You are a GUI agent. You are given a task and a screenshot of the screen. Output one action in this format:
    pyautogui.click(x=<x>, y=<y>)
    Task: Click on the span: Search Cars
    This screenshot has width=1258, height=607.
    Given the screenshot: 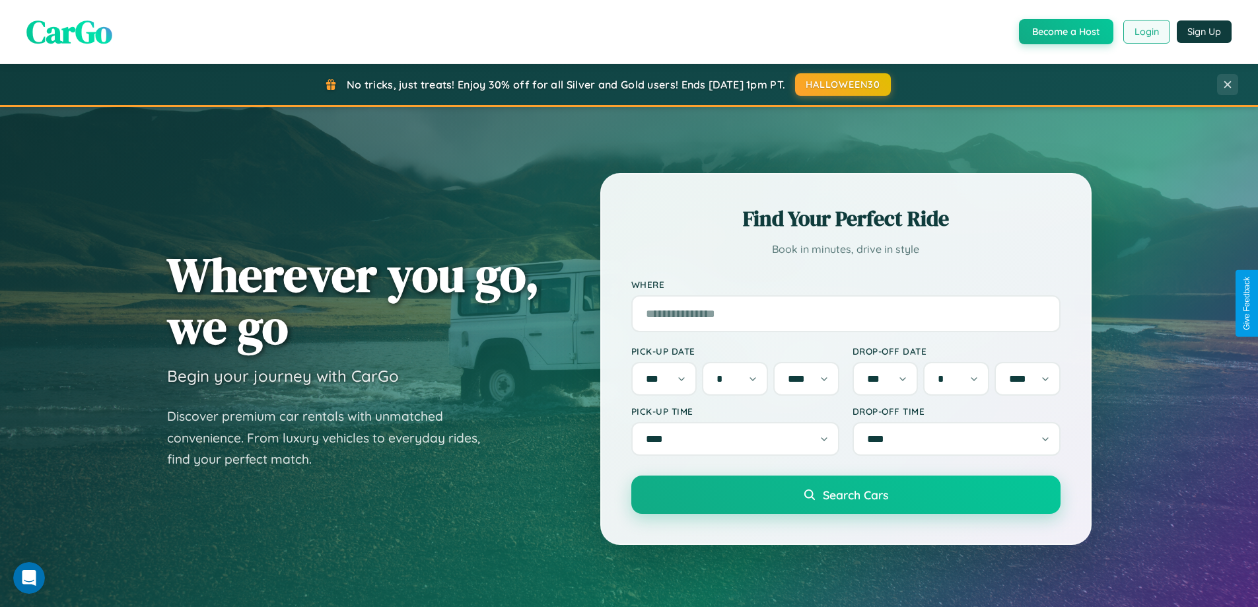 What is the action you would take?
    pyautogui.click(x=855, y=495)
    